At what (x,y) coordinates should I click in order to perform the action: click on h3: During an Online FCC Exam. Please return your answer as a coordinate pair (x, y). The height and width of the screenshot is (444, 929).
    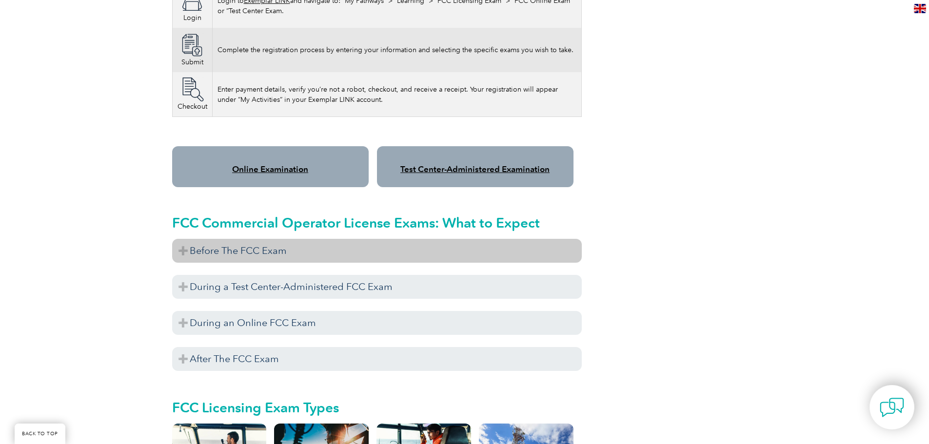
    Looking at the image, I should click on (377, 323).